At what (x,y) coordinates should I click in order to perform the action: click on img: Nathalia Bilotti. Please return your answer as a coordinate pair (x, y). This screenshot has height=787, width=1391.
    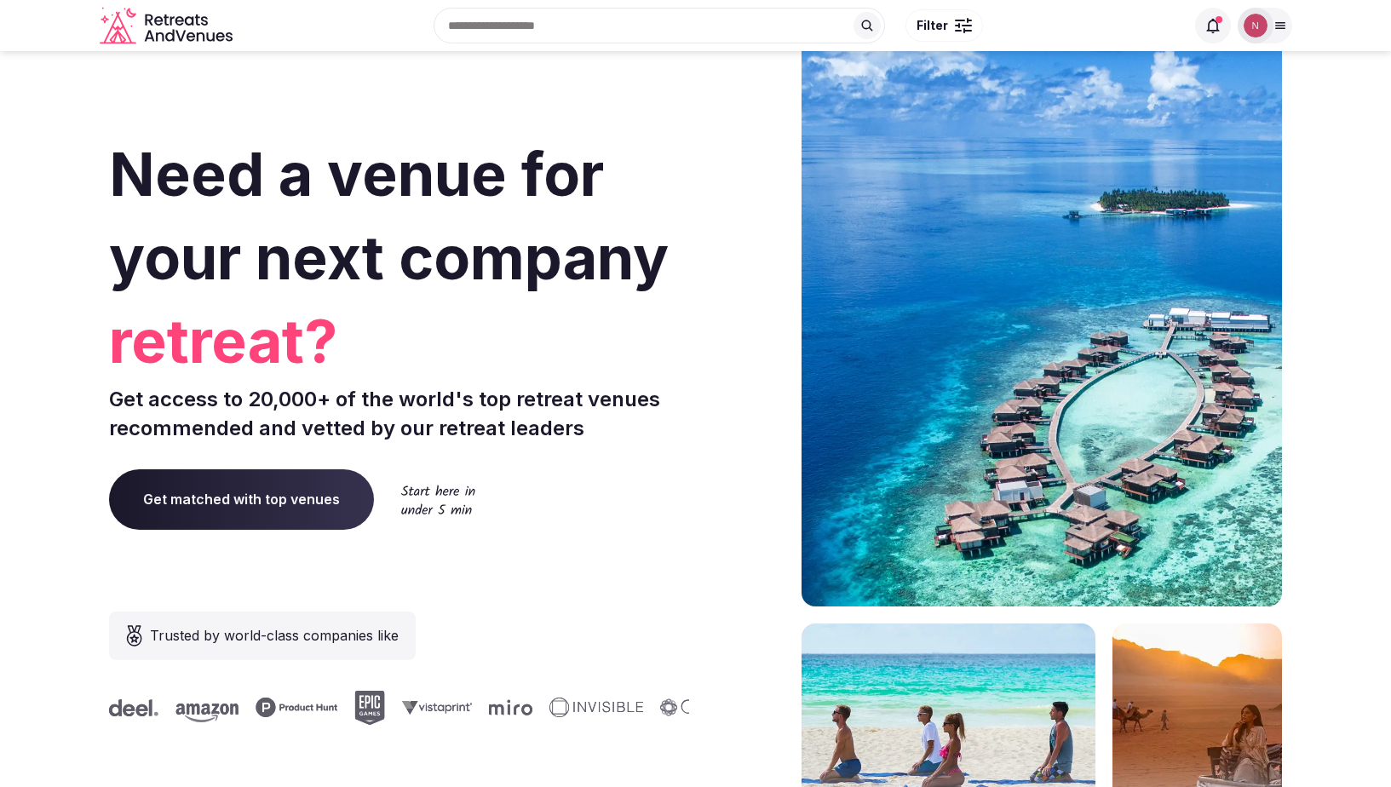
    Looking at the image, I should click on (1256, 26).